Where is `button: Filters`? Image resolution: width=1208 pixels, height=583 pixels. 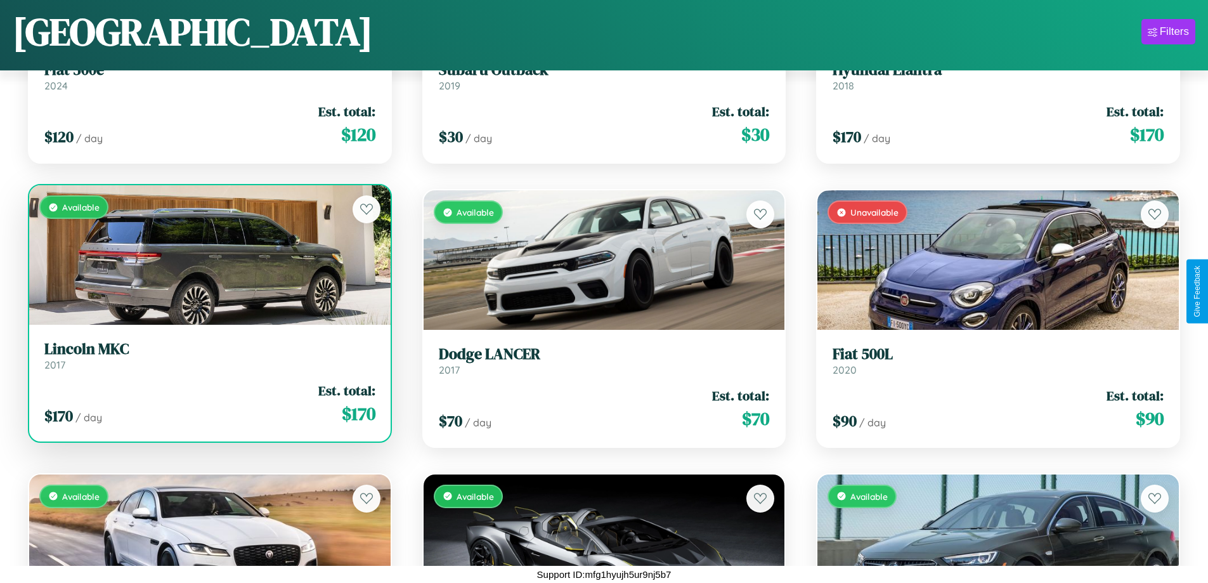 button: Filters is located at coordinates (1168, 32).